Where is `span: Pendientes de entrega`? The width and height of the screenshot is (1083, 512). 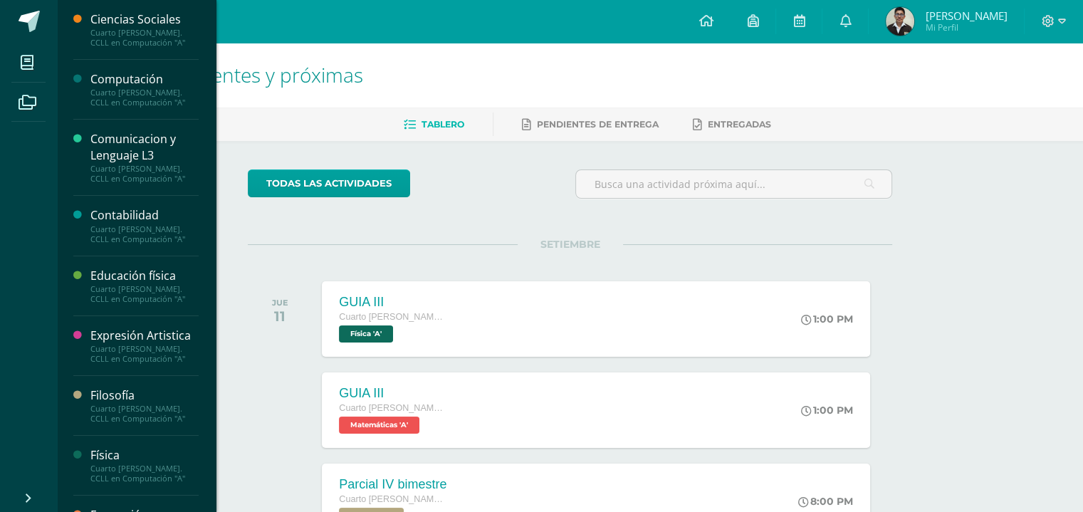
span: Pendientes de entrega is located at coordinates (597, 124).